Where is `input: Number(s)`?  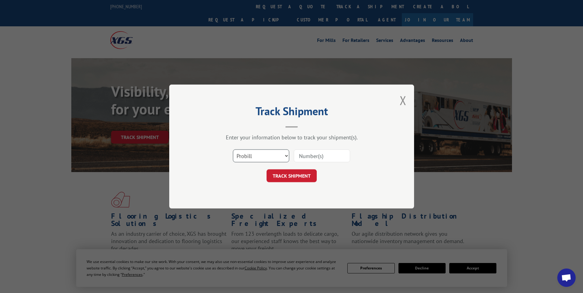 input: Number(s) is located at coordinates (322, 156).